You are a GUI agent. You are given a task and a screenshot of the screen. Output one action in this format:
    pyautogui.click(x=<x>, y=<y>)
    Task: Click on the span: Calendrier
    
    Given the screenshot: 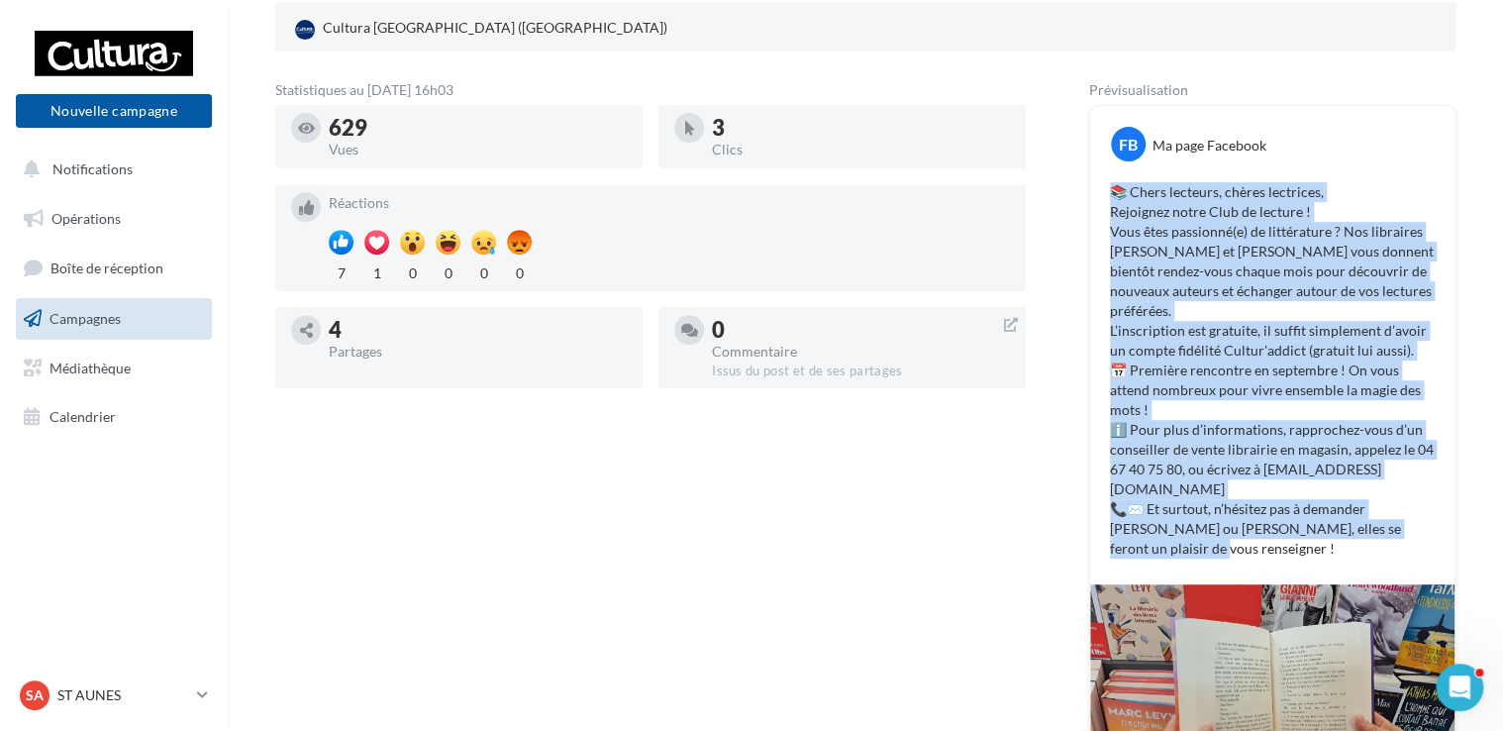 What is the action you would take?
    pyautogui.click(x=82, y=416)
    